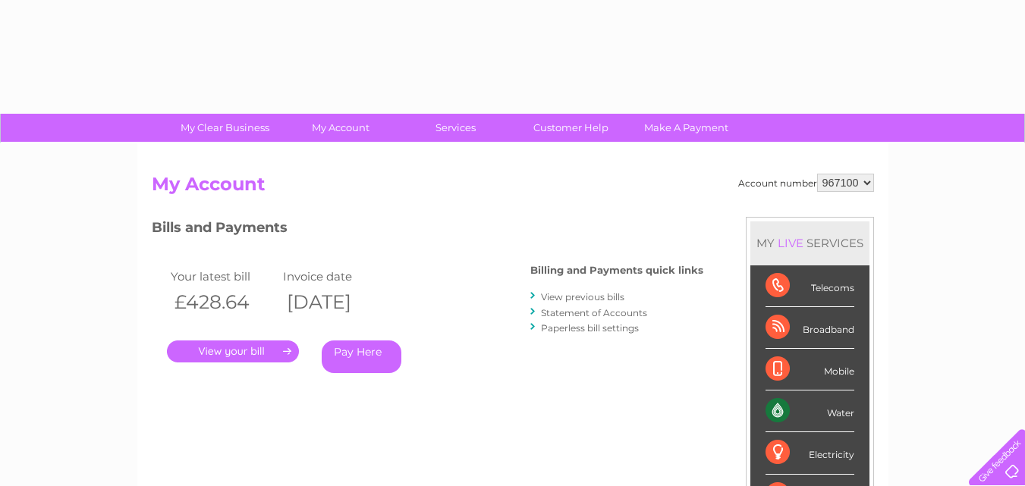 Image resolution: width=1025 pixels, height=486 pixels. Describe the element at coordinates (790, 243) in the screenshot. I see `div: LIVE` at that location.